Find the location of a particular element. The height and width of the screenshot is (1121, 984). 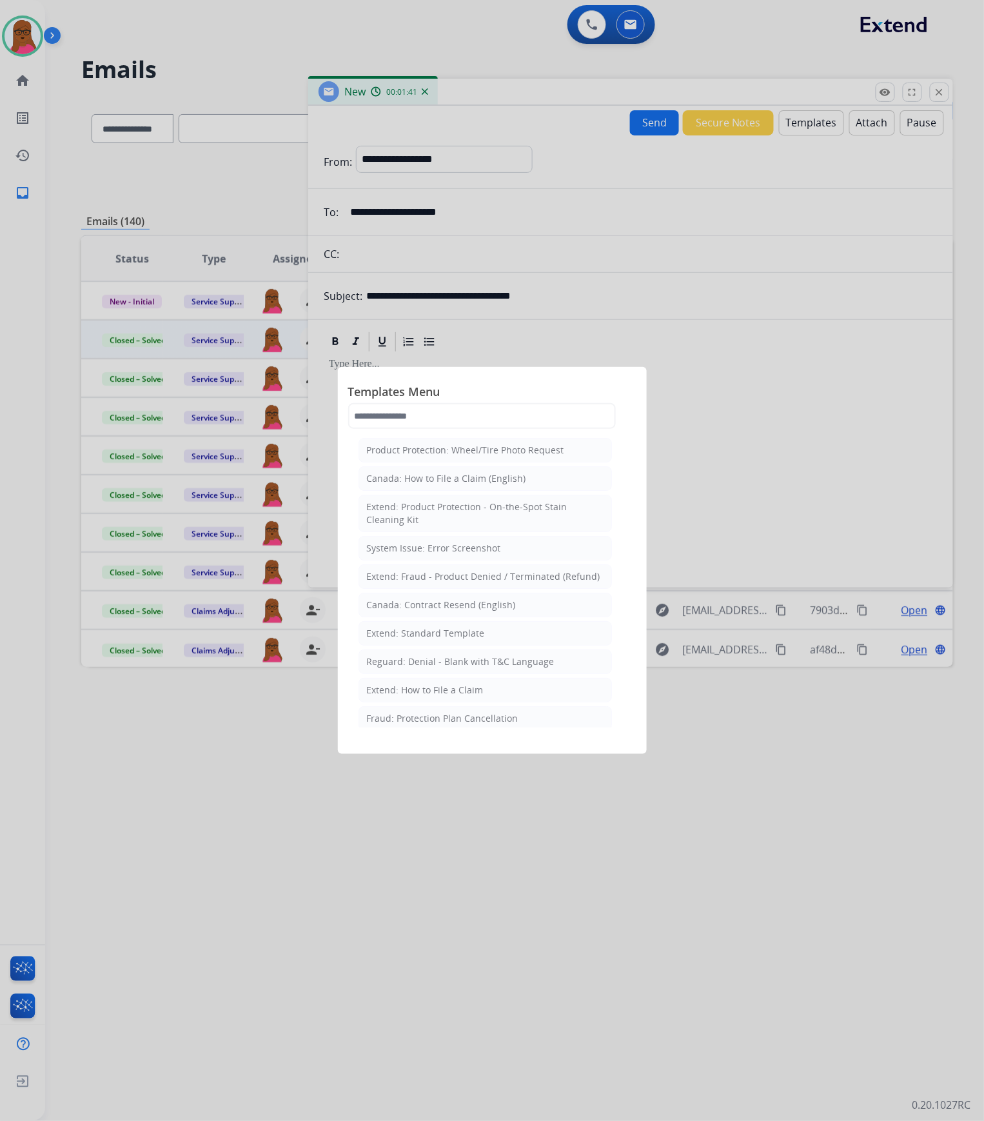

div: Reguard: Denial - Blank with T&C Language is located at coordinates (461, 662).